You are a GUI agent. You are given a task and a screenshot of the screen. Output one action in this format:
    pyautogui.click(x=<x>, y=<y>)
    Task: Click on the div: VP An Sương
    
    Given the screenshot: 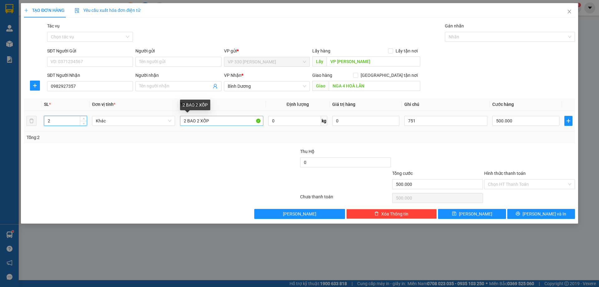 What is the action you would take?
    pyautogui.click(x=103, y=13)
    